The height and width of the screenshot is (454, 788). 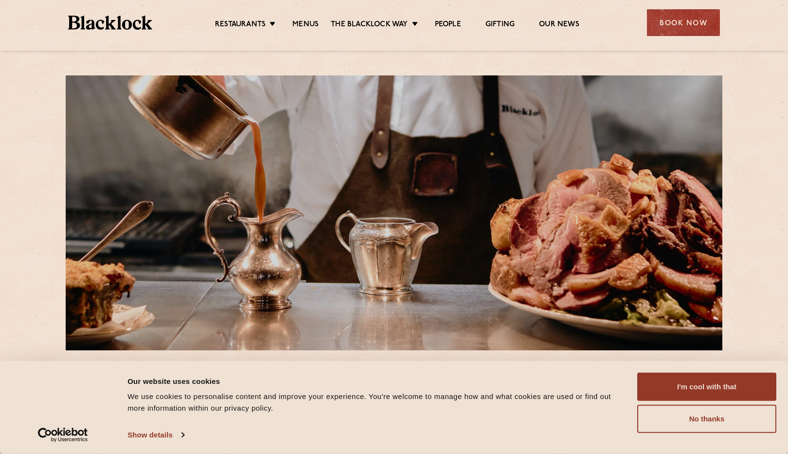 What do you see at coordinates (63, 435) in the screenshot?
I see `a: Usercentrics Cookiebot - opens in a new window` at bounding box center [63, 435].